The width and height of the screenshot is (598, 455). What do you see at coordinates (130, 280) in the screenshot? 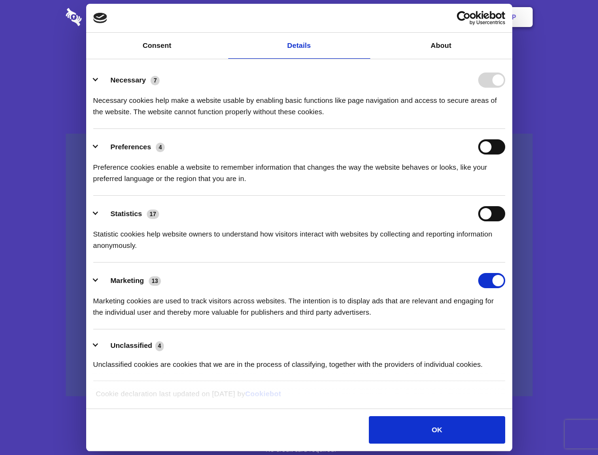
I see `button: Marketing (13)` at bounding box center [130, 280].